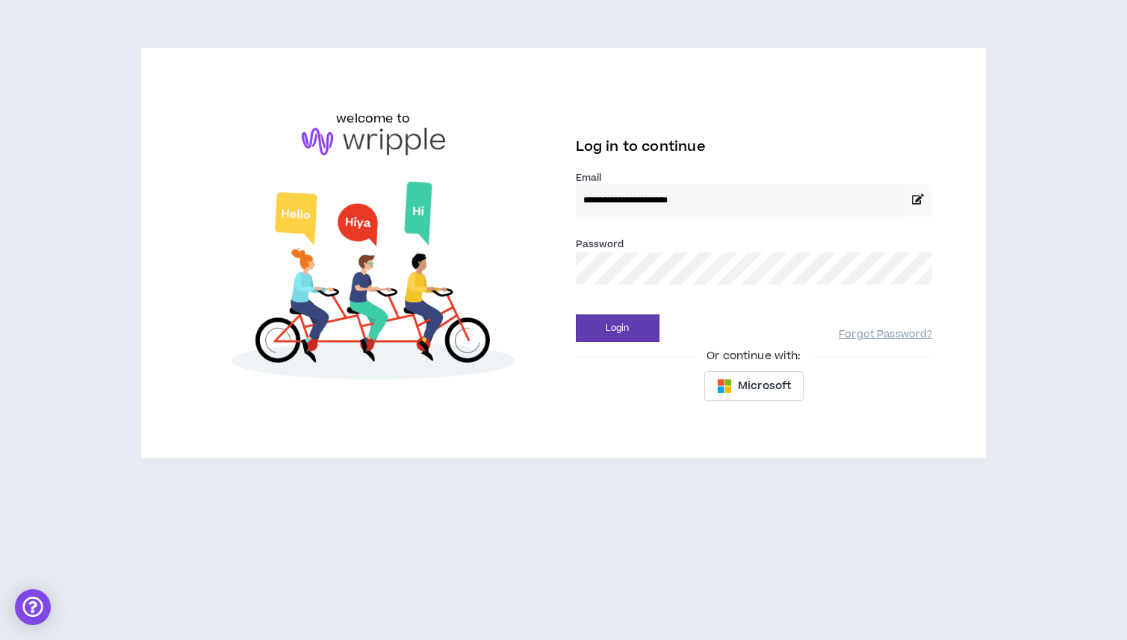  I want to click on button: Microsoft, so click(753, 386).